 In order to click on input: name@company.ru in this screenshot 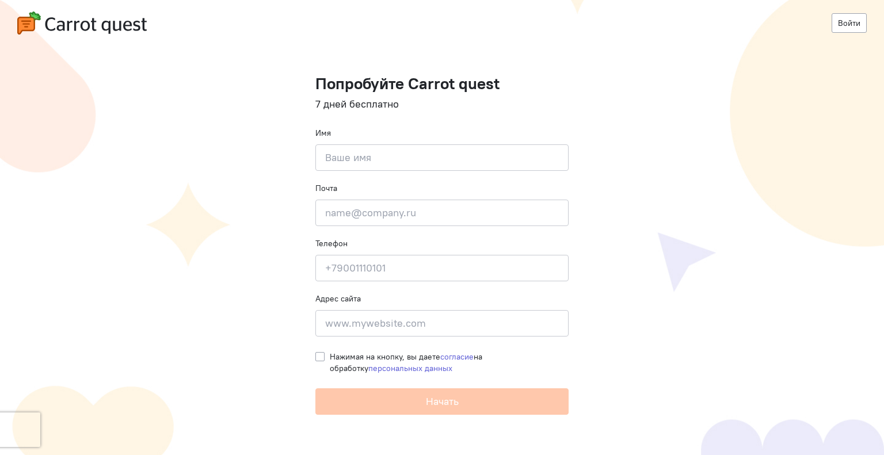, I will do `click(442, 213)`.